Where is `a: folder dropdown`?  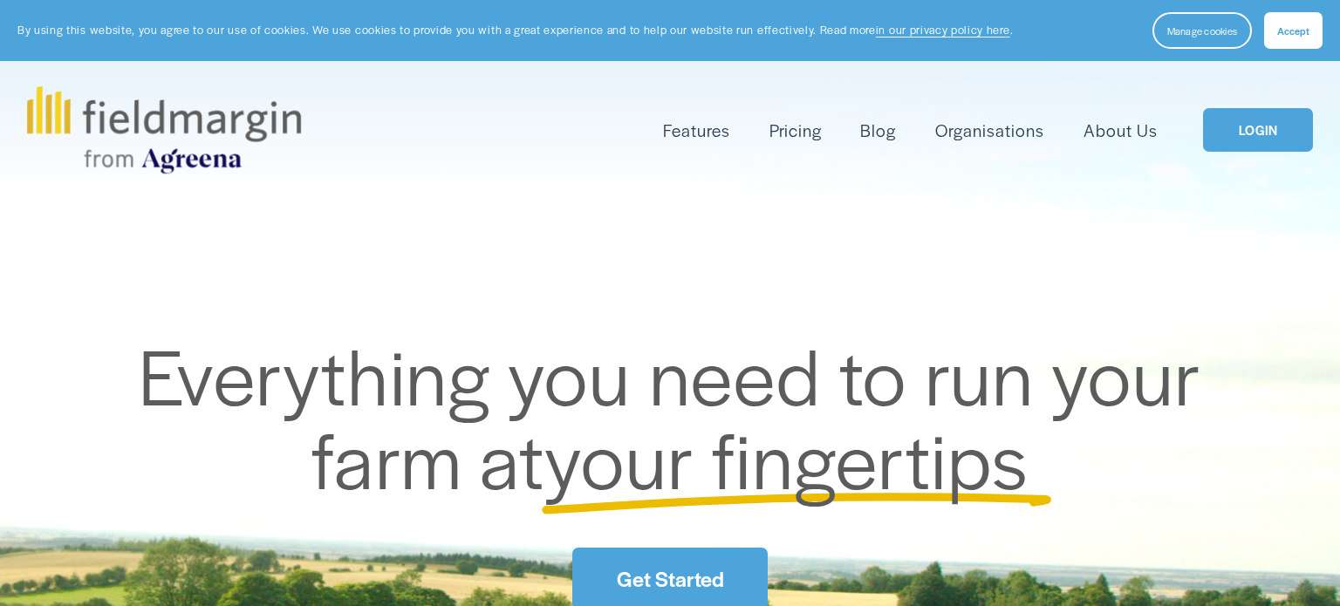 a: folder dropdown is located at coordinates (696, 130).